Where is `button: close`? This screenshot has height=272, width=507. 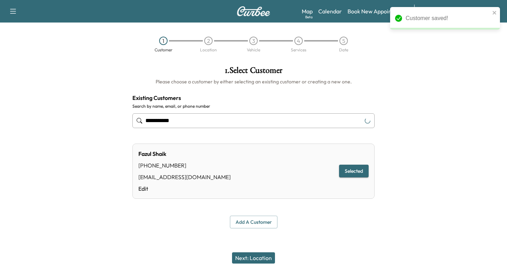 button: close is located at coordinates (495, 13).